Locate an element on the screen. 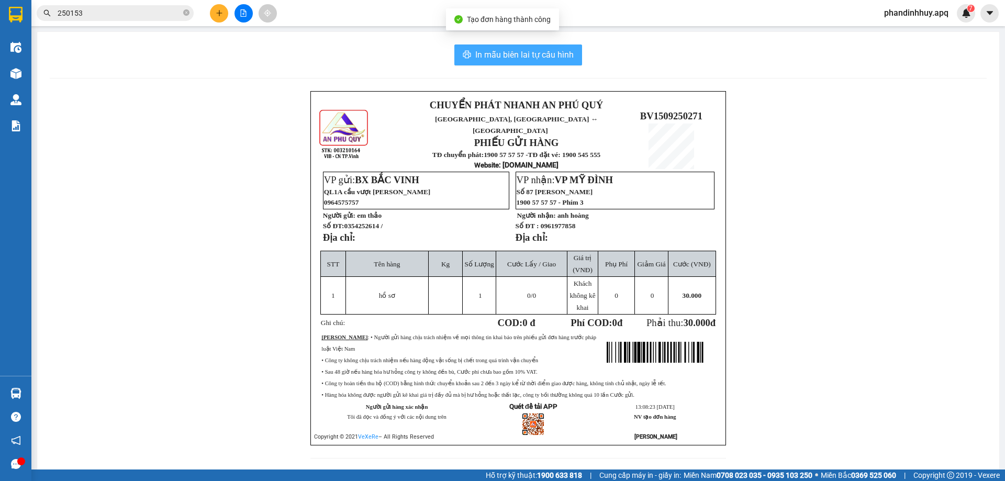 Image resolution: width=1005 pixels, height=481 pixels. span: Cước Lấy / Giao is located at coordinates (531, 264).